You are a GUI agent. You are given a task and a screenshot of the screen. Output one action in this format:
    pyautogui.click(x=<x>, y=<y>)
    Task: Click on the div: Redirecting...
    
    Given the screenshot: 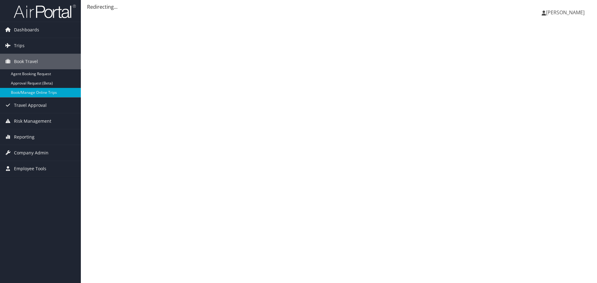 What is the action you would take?
    pyautogui.click(x=339, y=7)
    